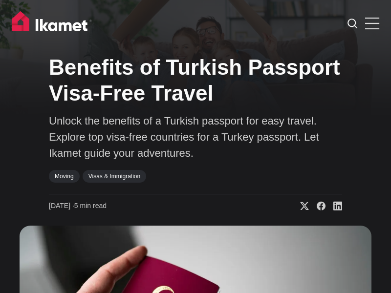  I want to click on a: Share on X, so click(301, 206).